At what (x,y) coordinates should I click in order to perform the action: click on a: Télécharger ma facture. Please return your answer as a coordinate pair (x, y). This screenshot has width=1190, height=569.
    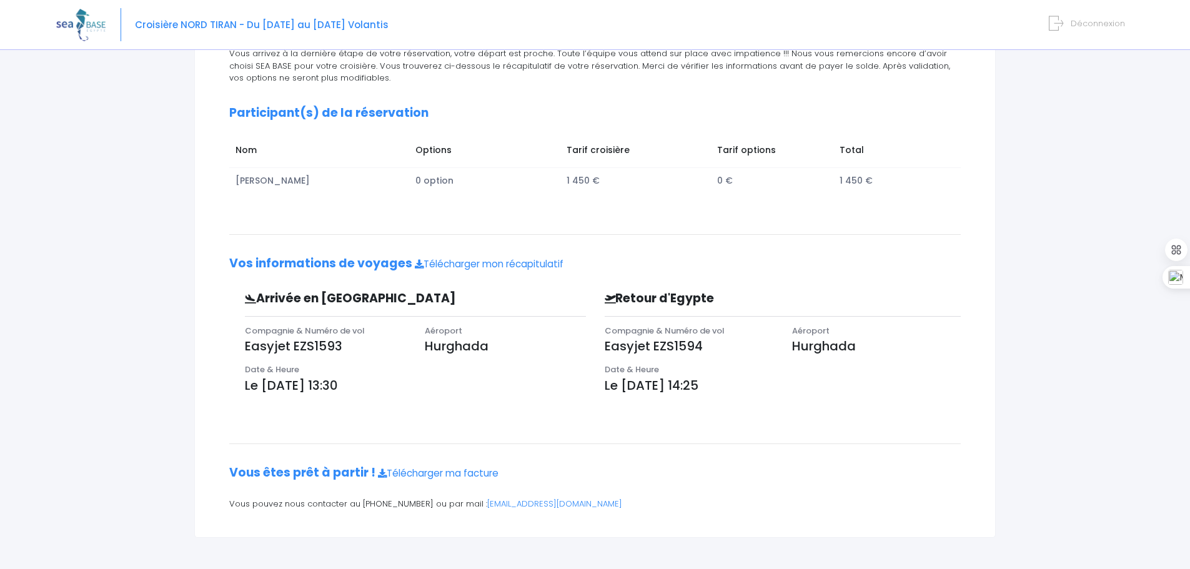
    Looking at the image, I should click on (438, 473).